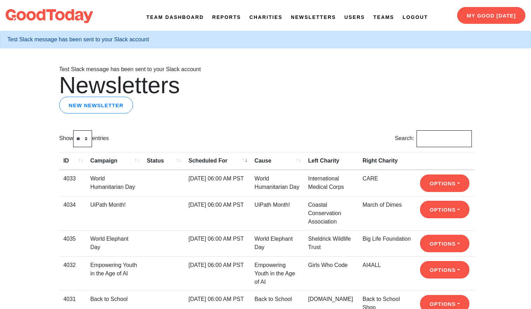 This screenshot has height=309, width=531. I want to click on div: Test Slack message has been sent to your Slack account, so click(265, 40).